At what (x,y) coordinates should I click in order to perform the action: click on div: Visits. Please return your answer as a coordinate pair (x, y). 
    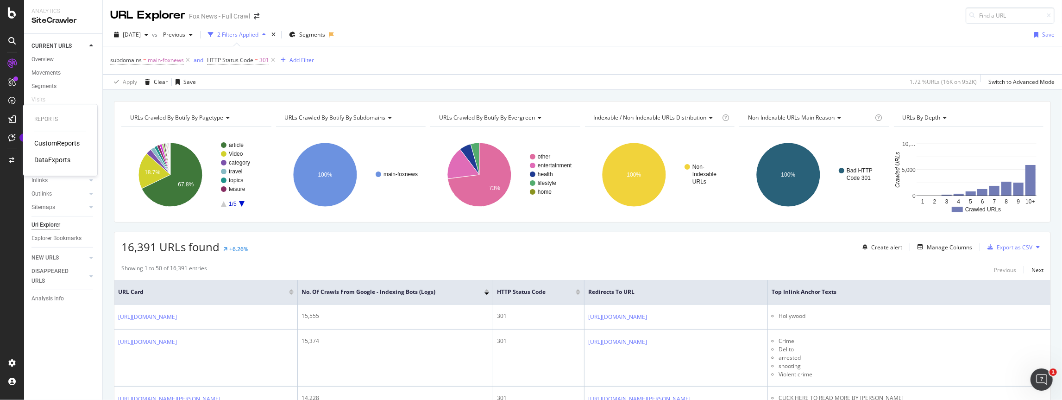
    Looking at the image, I should click on (38, 100).